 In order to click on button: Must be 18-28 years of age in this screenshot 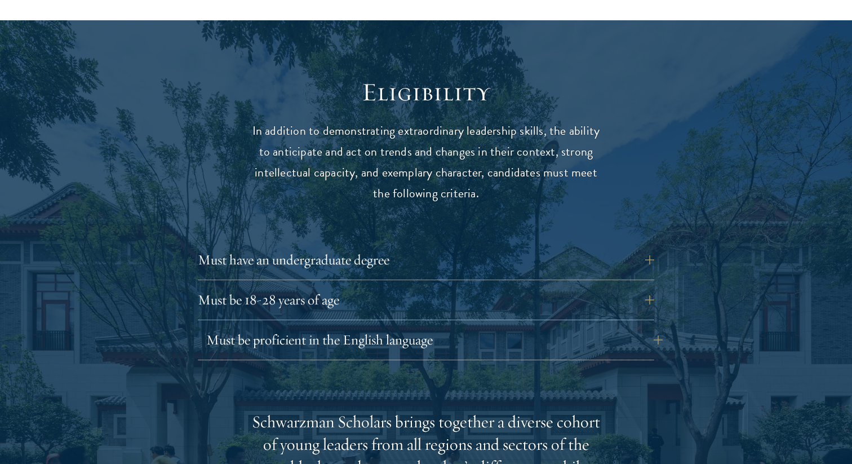, I will do `click(426, 300)`.